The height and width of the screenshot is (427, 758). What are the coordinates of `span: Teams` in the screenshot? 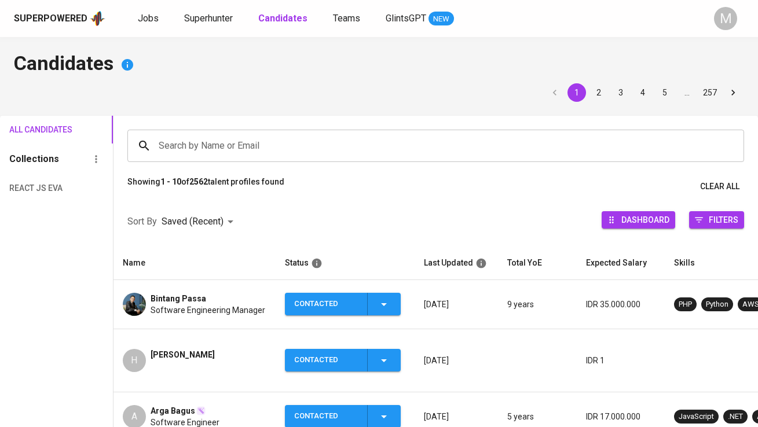 It's located at (346, 18).